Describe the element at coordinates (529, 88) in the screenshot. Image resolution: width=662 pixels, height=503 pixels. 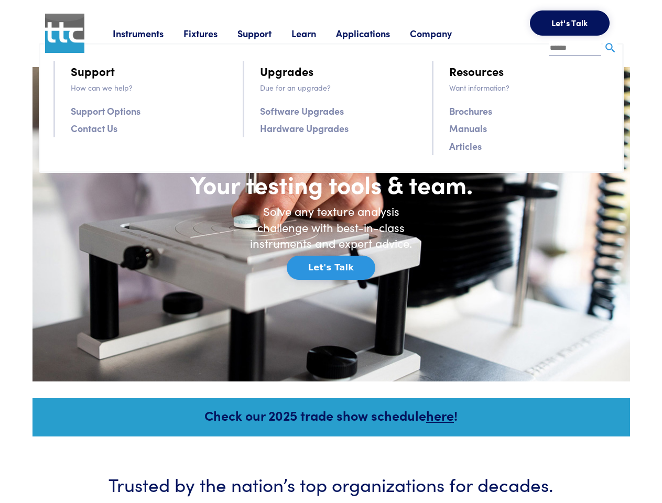
I see `p: Want information?` at that location.